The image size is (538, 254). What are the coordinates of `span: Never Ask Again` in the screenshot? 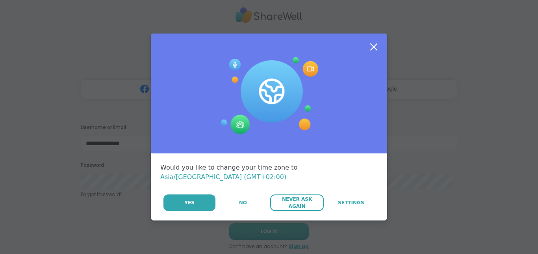 It's located at (296, 202).